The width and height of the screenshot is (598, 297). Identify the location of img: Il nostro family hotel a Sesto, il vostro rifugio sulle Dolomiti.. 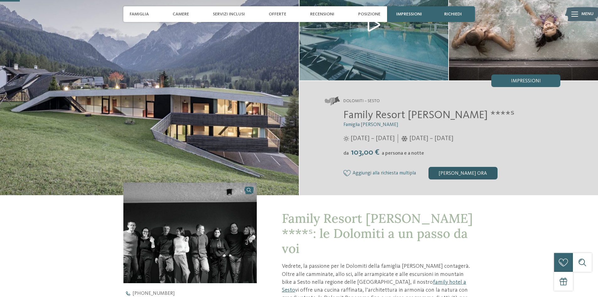
(190, 232).